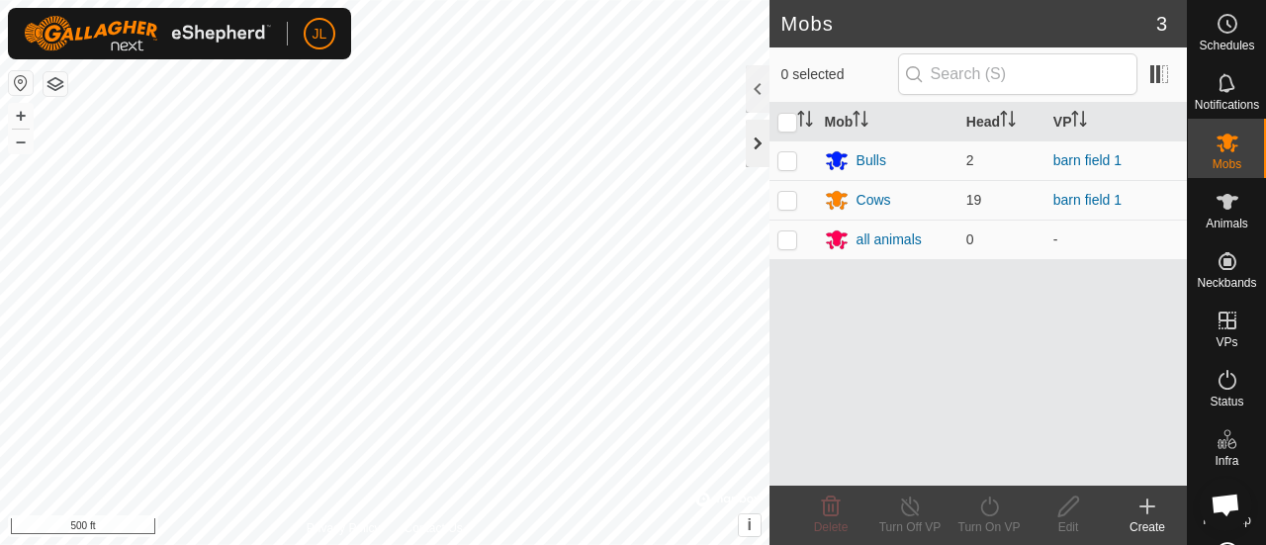 The image size is (1266, 545). Describe the element at coordinates (840, 74) in the screenshot. I see `span: 0 selected` at that location.